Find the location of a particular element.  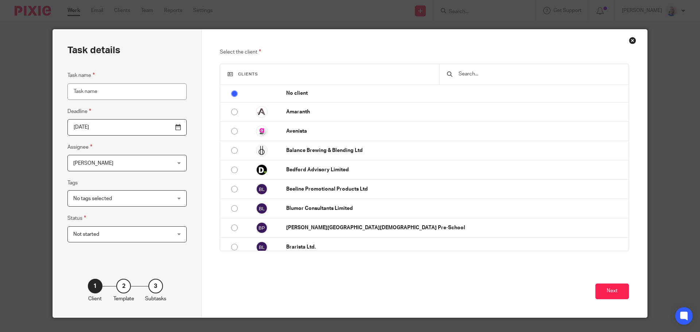

input: Pick a date is located at coordinates (127, 127).